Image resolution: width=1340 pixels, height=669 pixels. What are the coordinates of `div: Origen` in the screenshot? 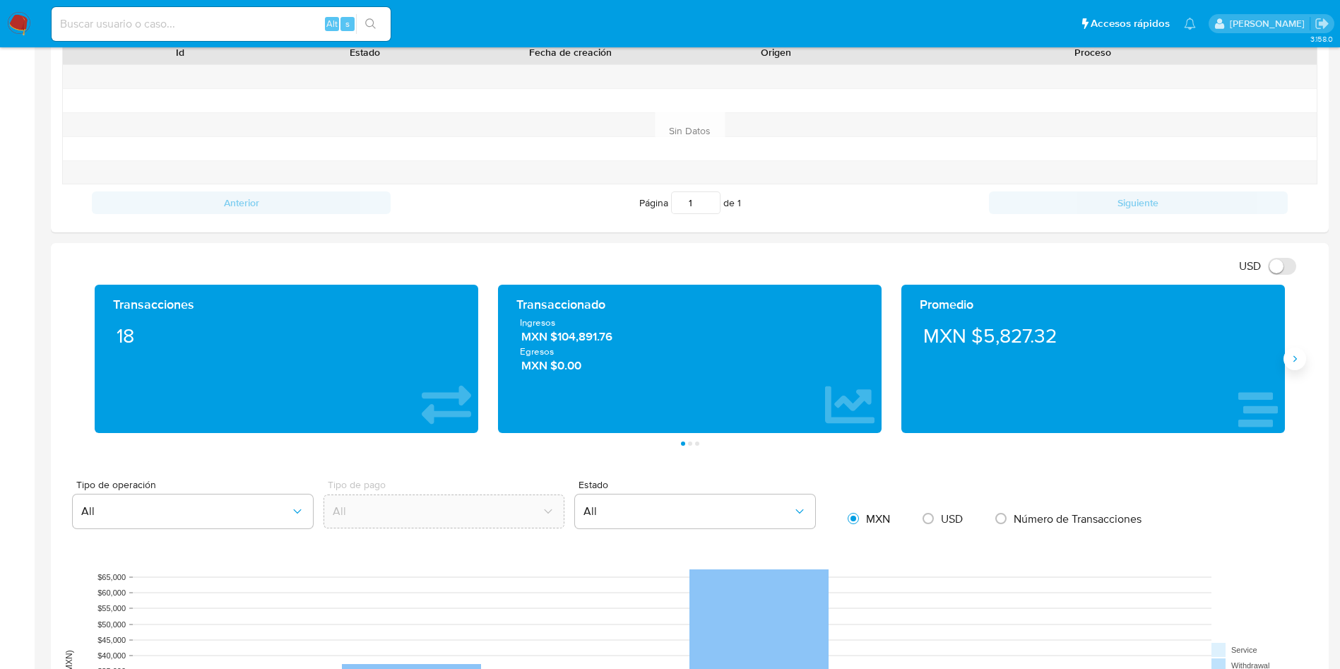 It's located at (776, 52).